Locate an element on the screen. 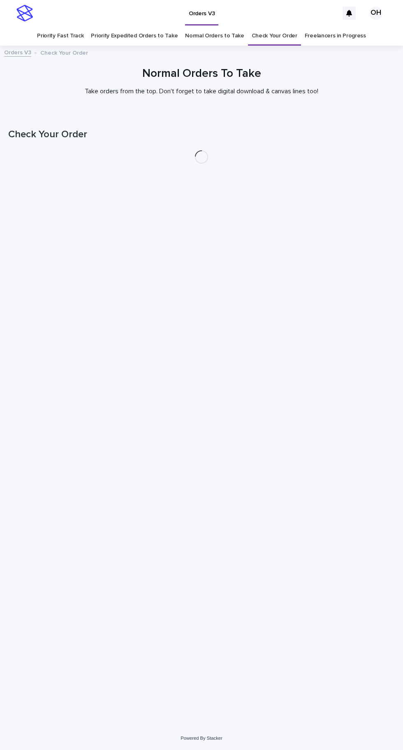  div: OH is located at coordinates (376, 13).